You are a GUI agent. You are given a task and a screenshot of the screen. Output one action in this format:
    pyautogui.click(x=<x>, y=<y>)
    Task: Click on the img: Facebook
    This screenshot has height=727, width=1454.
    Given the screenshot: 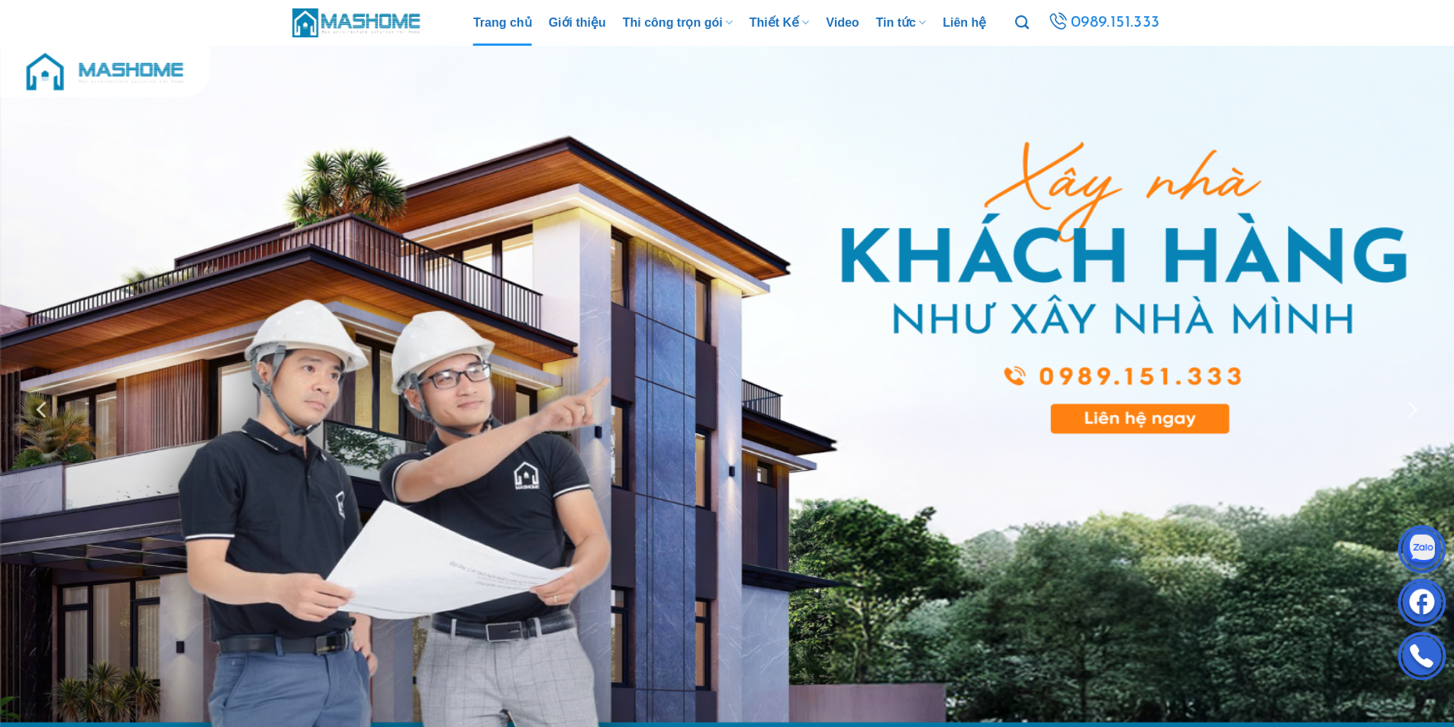 What is the action you would take?
    pyautogui.click(x=1422, y=605)
    